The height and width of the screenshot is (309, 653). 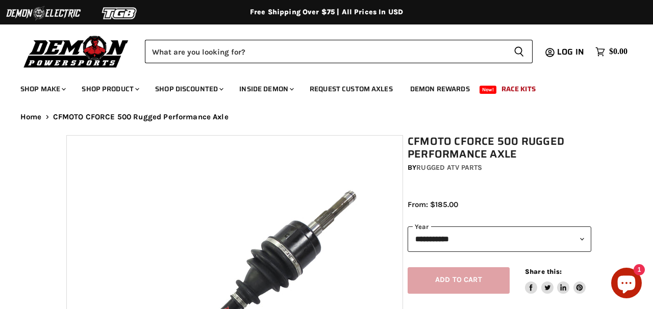 I want to click on a: Shop Make, so click(x=42, y=89).